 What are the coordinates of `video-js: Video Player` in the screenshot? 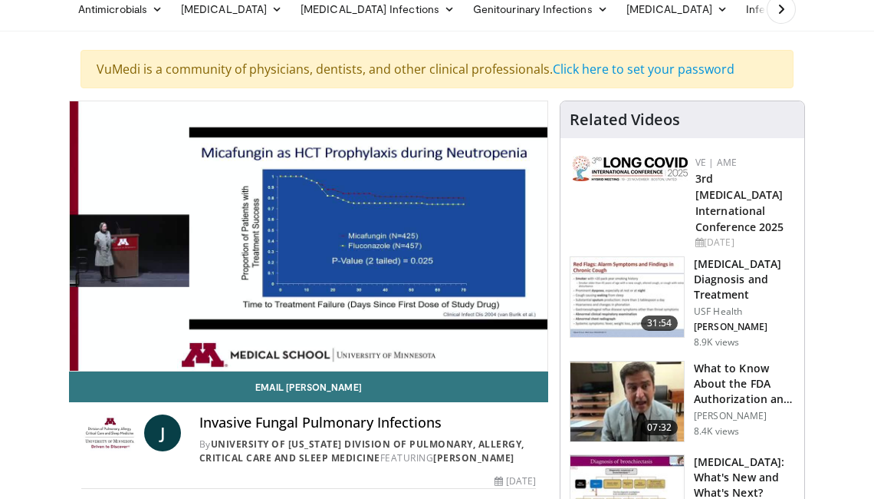 It's located at (308, 235).